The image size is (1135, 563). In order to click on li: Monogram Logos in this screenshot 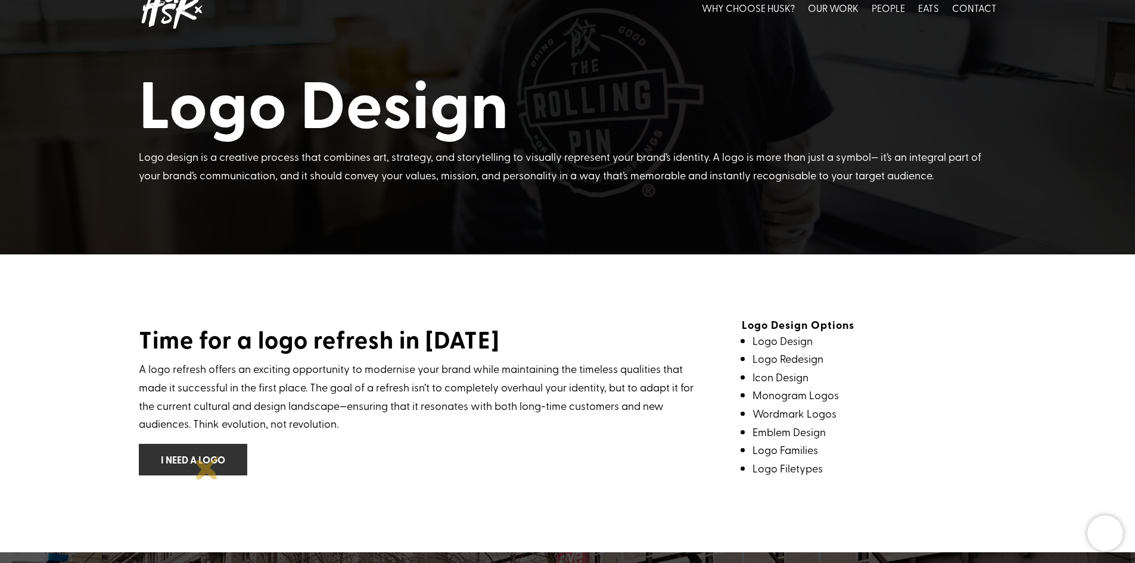, I will do `click(874, 395)`.